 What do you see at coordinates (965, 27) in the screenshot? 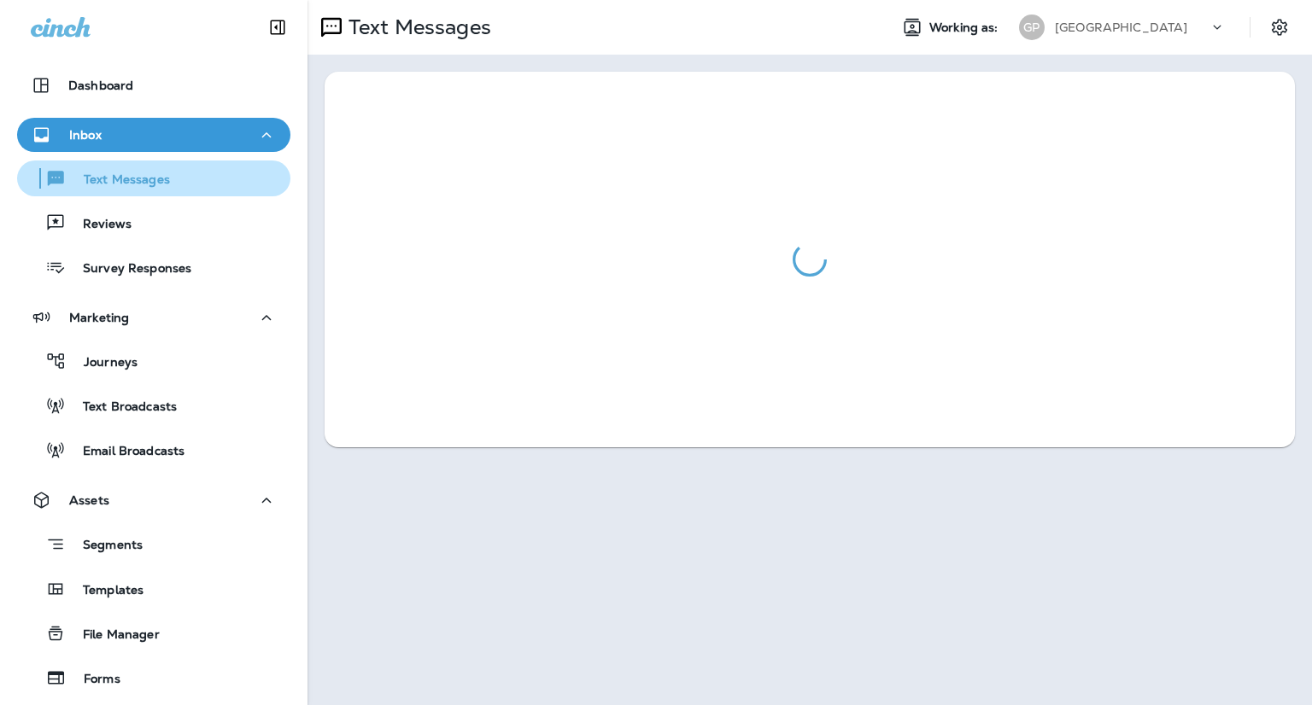
I see `span: Working as:` at bounding box center [965, 27].